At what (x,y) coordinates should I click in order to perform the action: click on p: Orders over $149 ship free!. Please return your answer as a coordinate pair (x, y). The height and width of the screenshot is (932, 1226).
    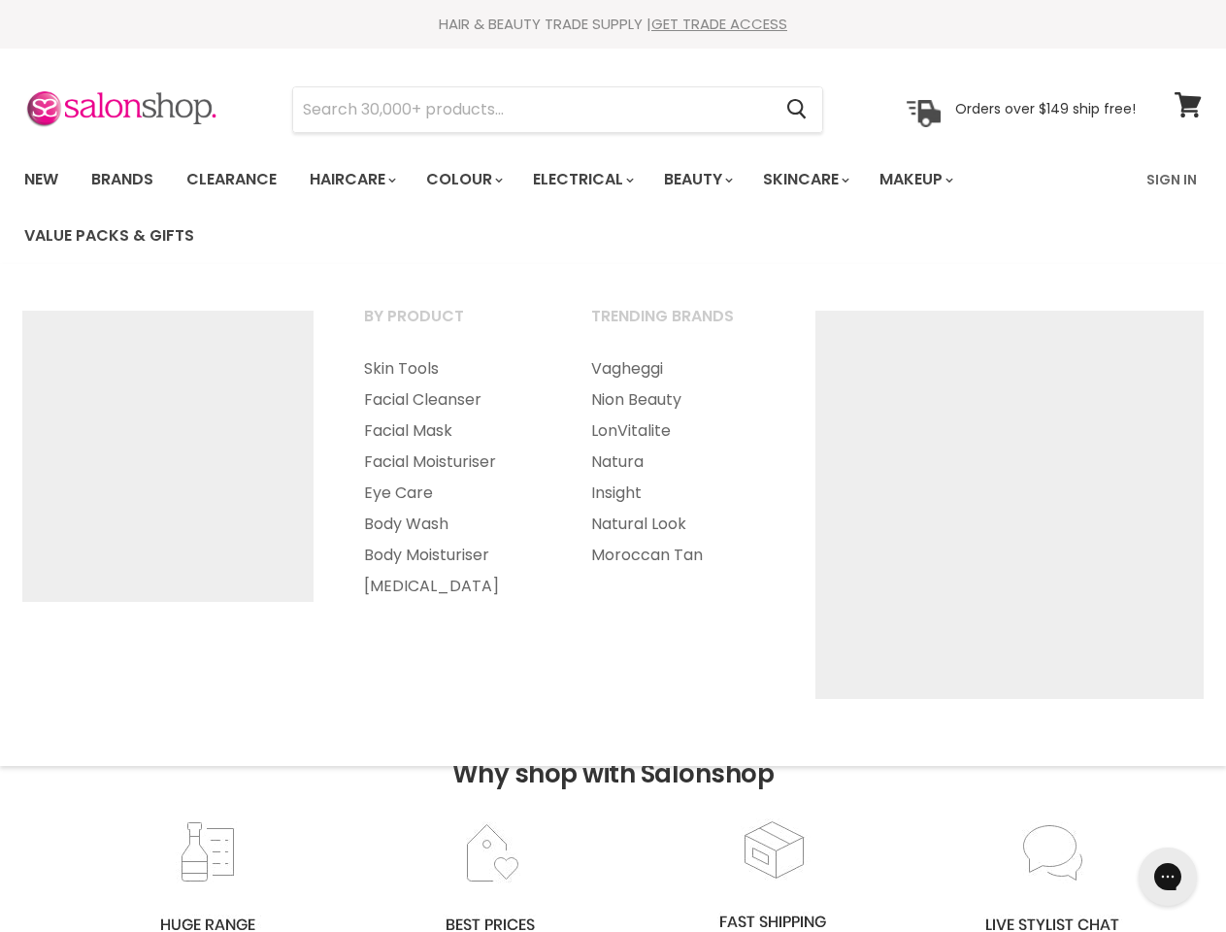
    Looking at the image, I should click on (1046, 109).